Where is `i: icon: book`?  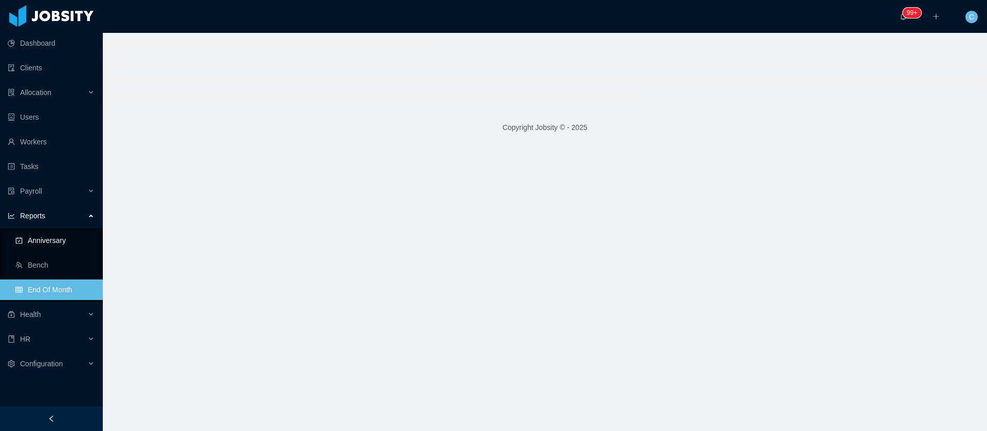 i: icon: book is located at coordinates (11, 339).